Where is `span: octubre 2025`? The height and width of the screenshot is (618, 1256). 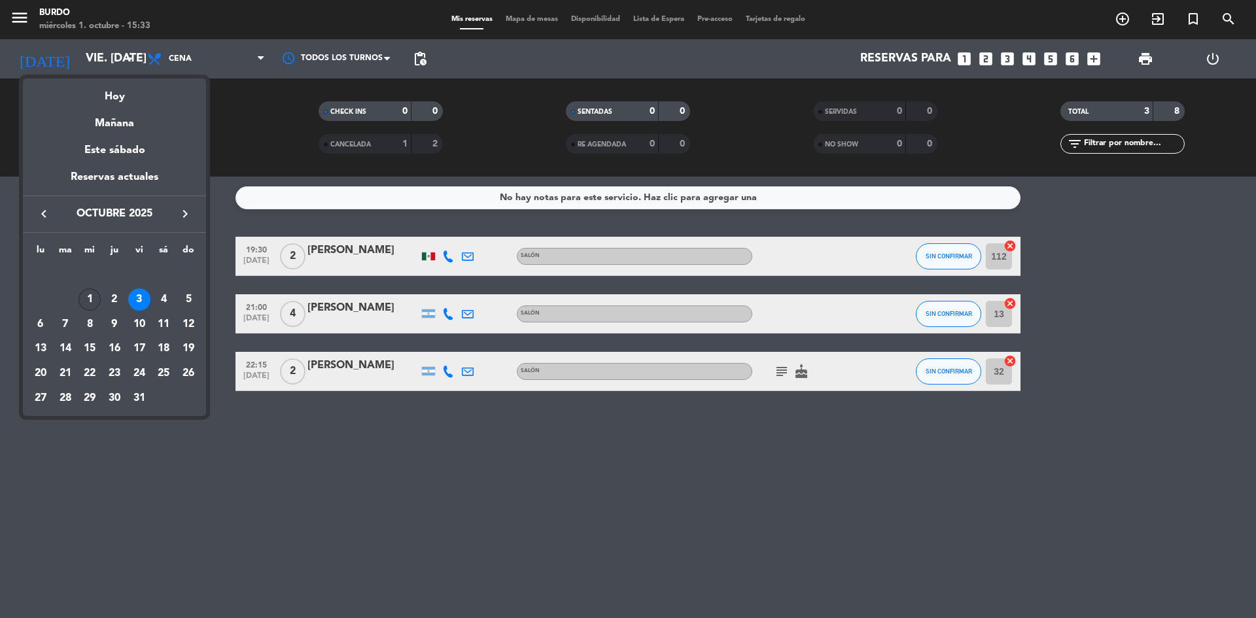
span: octubre 2025 is located at coordinates (114, 214).